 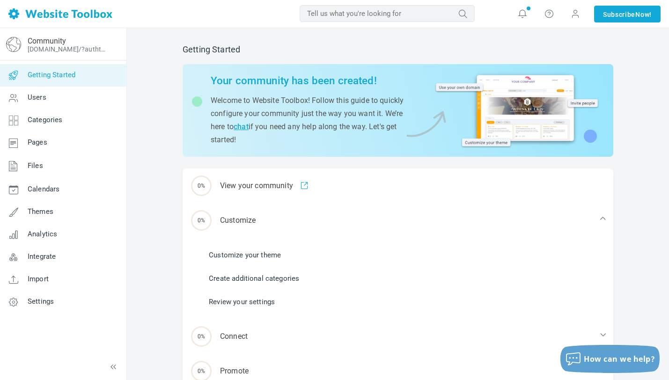 What do you see at coordinates (398, 186) in the screenshot?
I see `div: View your community` at bounding box center [398, 186].